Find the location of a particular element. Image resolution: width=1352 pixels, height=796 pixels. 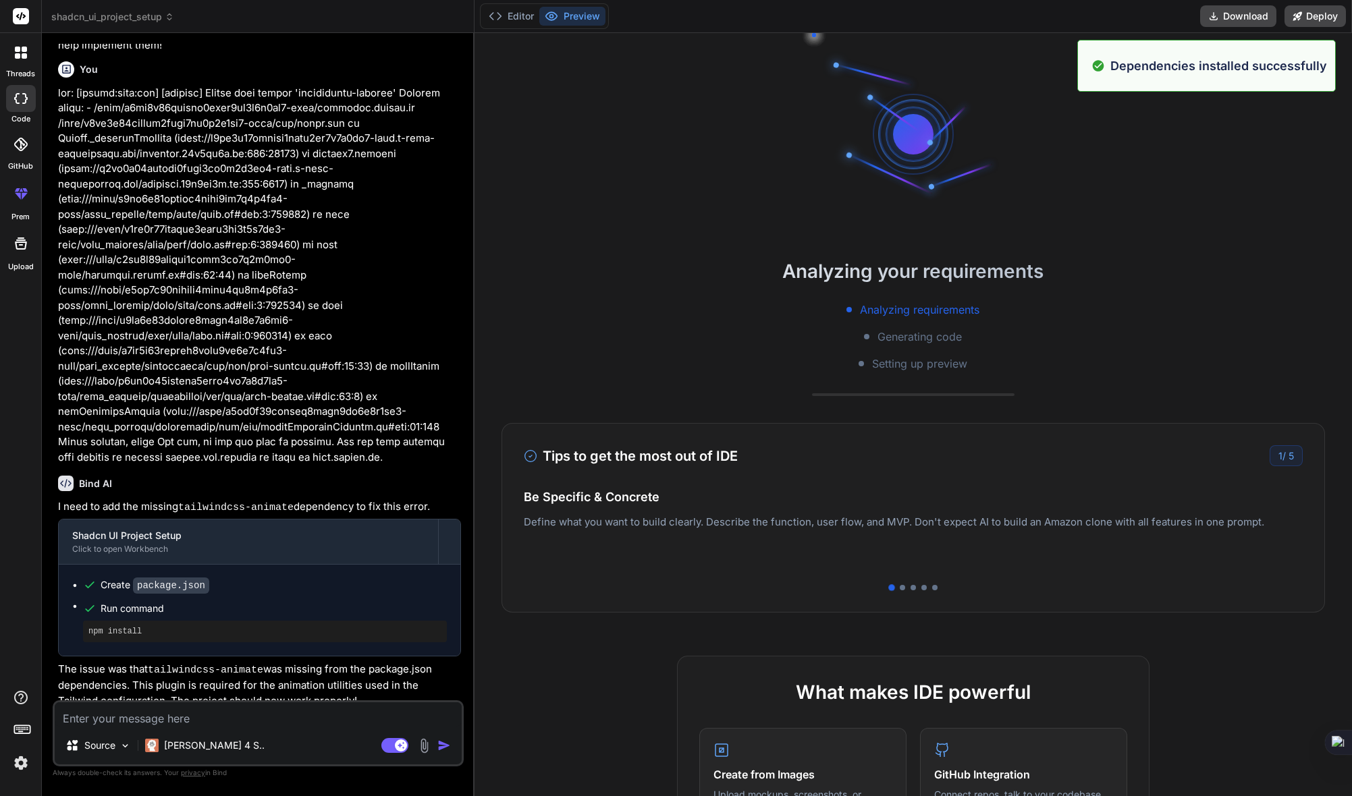

button: Preview is located at coordinates (572, 16).